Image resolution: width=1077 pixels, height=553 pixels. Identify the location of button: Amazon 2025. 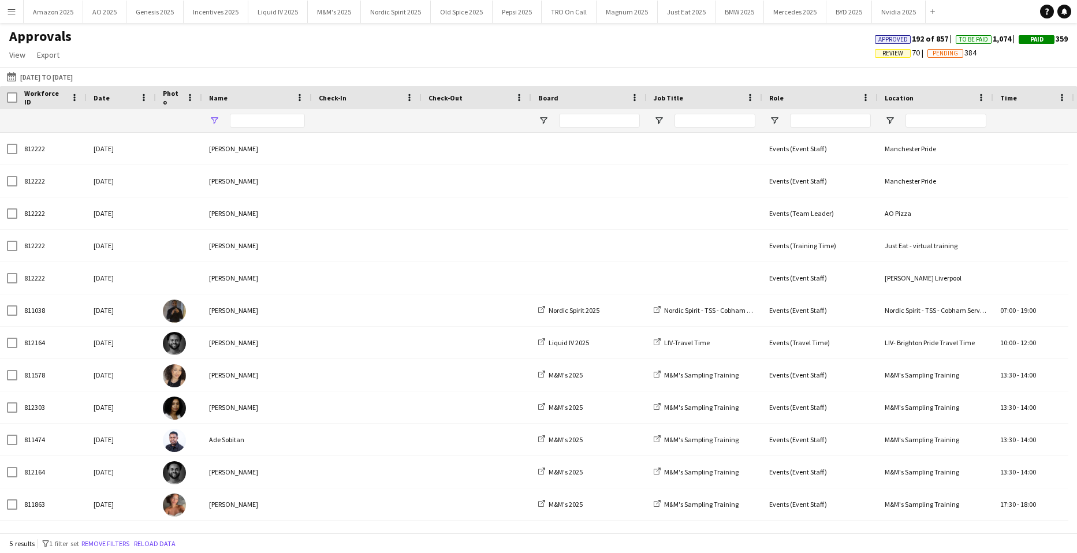
(53, 12).